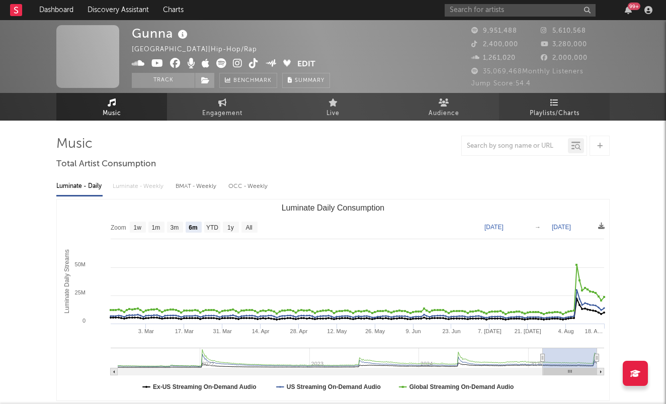 This screenshot has width=666, height=404. Describe the element at coordinates (413, 331) in the screenshot. I see `text: 9. Jun` at that location.